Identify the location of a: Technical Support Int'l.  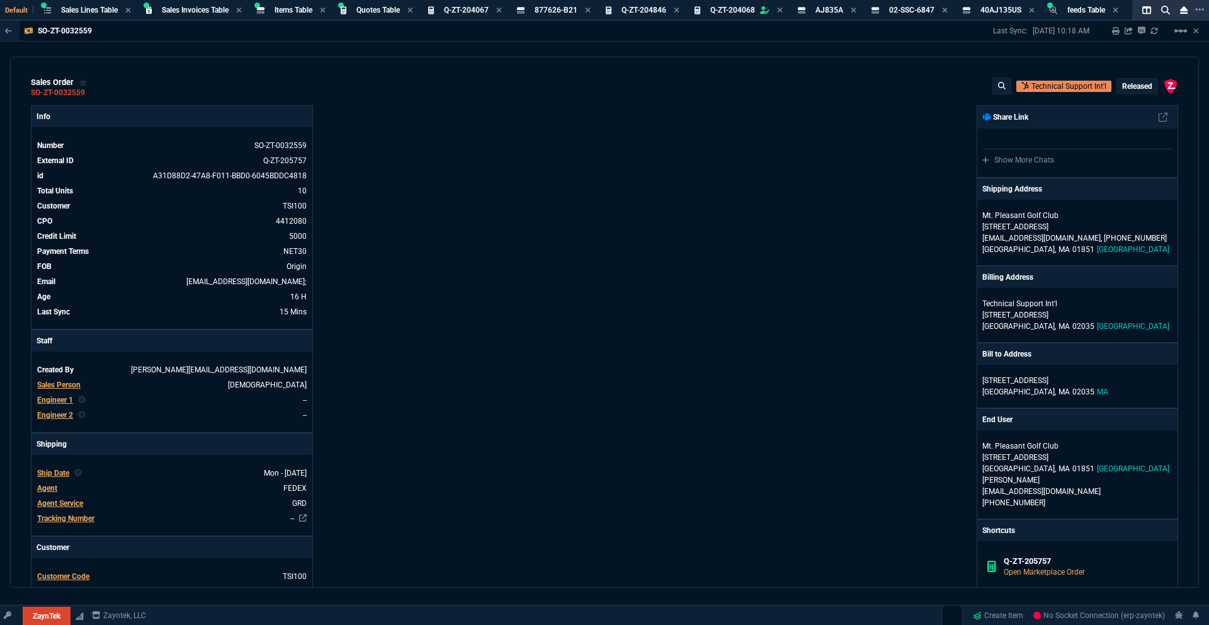
(269, 591).